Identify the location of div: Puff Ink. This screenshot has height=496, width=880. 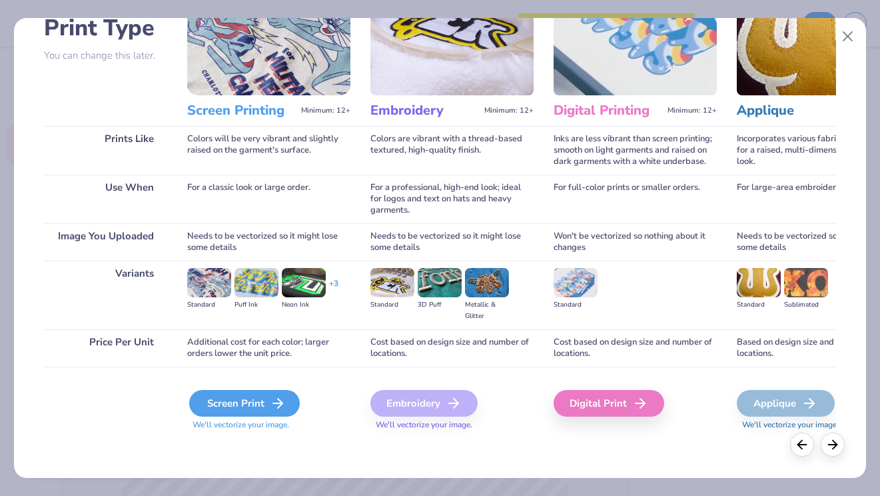
(257, 305).